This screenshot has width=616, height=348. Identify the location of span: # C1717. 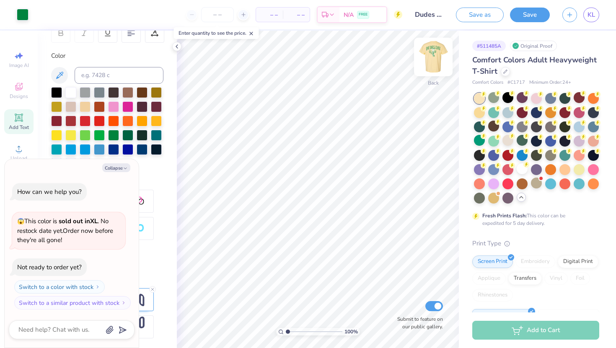
(516, 83).